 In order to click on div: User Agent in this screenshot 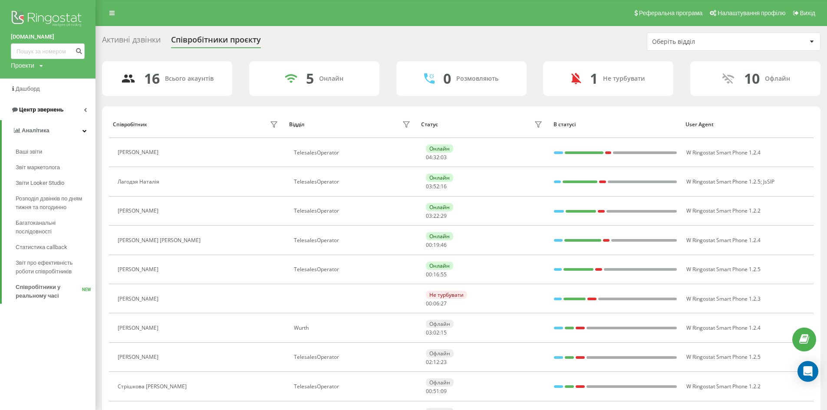, I will do `click(747, 125)`.